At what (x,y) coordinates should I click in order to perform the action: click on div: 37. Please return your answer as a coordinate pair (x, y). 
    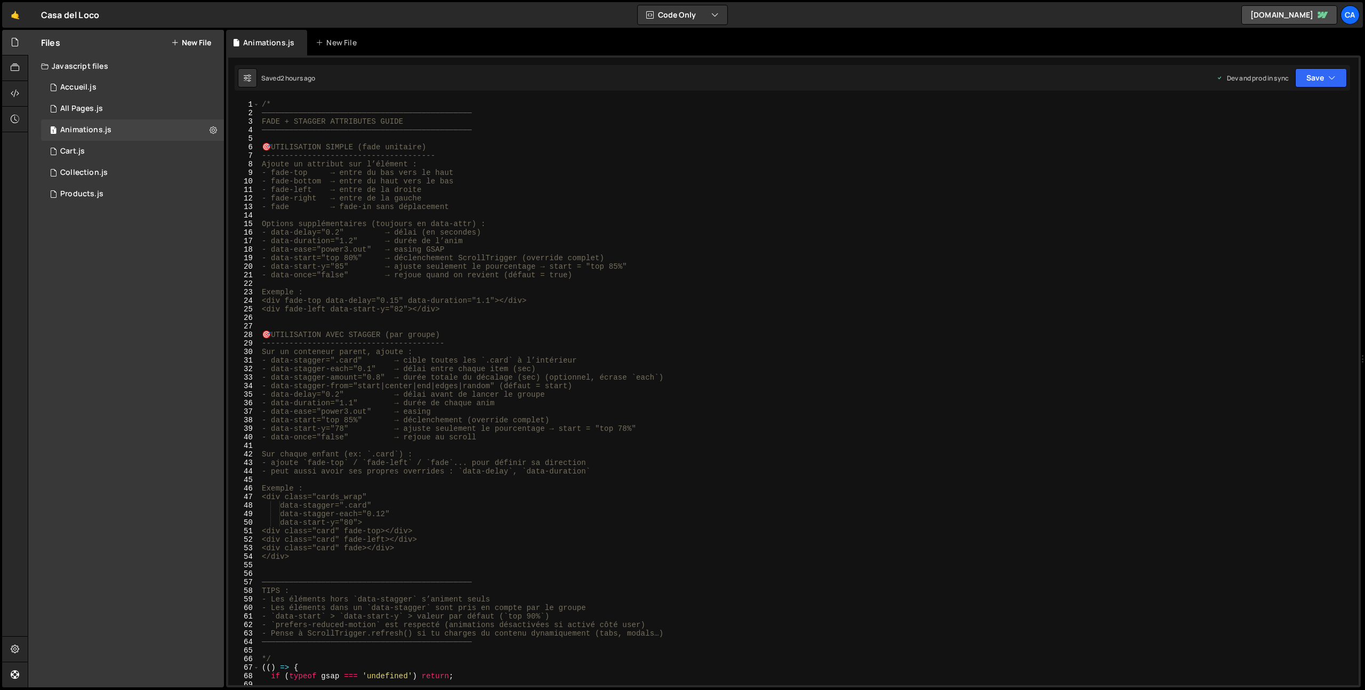
    Looking at the image, I should click on (244, 412).